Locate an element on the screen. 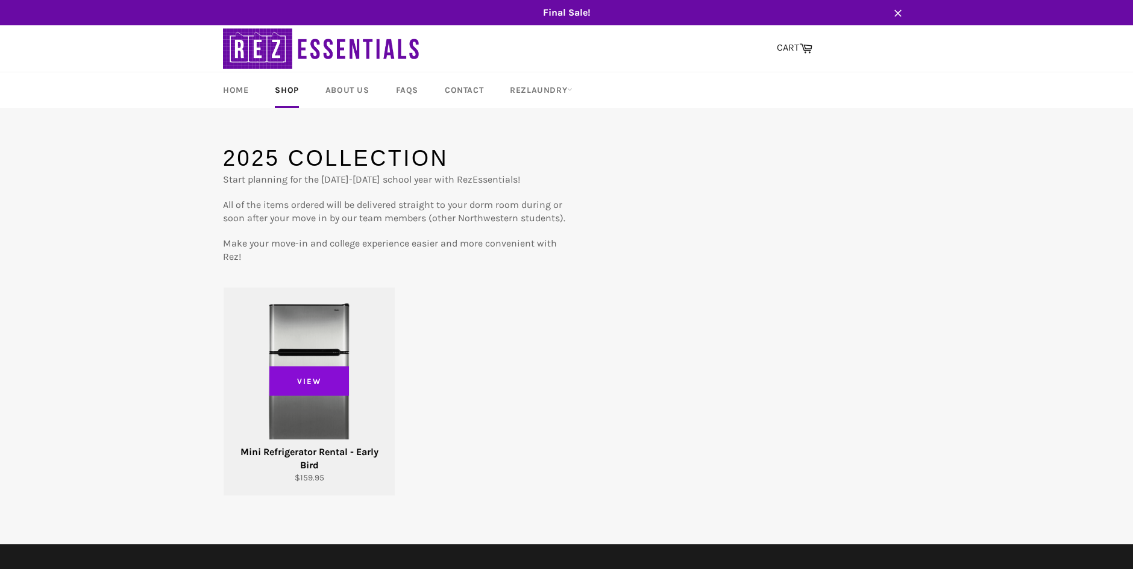  a: About Us is located at coordinates (347, 90).